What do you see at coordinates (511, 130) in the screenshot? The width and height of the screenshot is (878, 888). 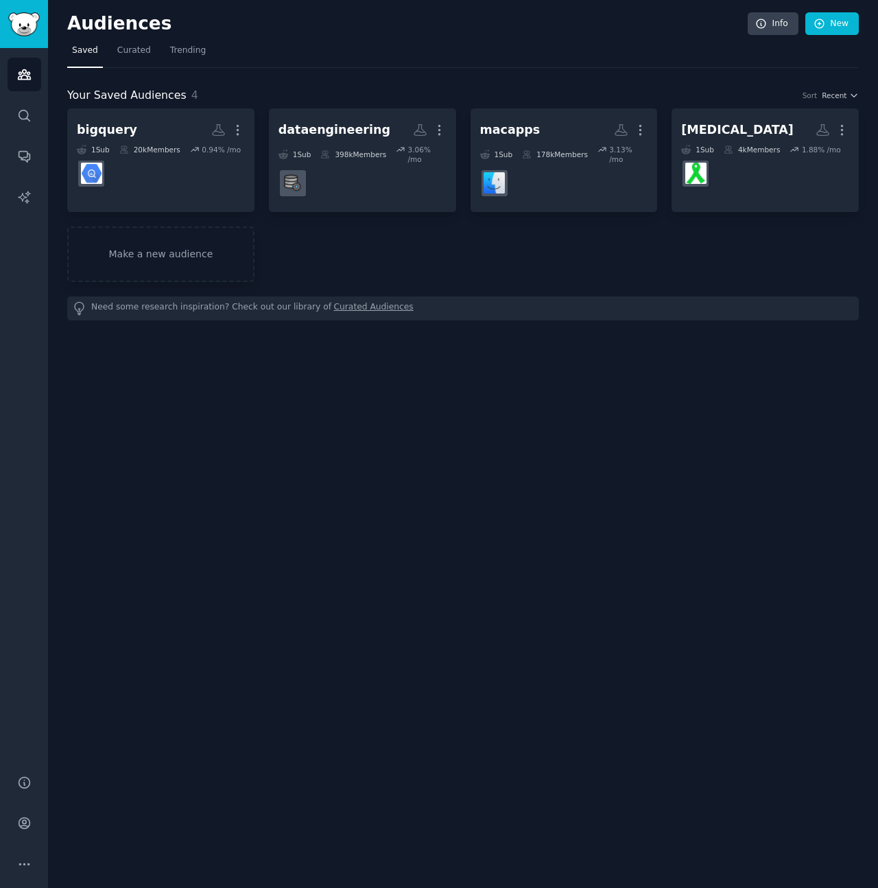 I see `div: macapps` at bounding box center [511, 130].